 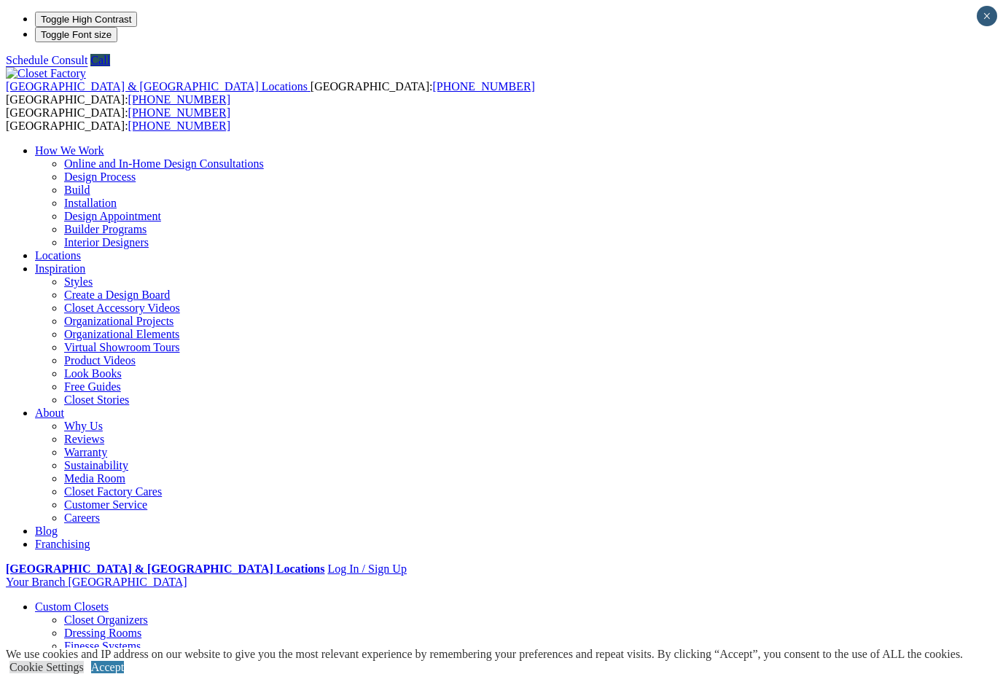 I want to click on a: Inspiration, so click(x=60, y=268).